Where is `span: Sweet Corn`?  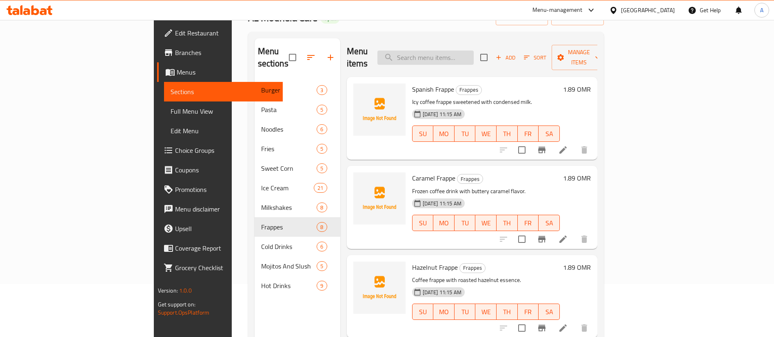 span: Sweet Corn is located at coordinates (289, 169).